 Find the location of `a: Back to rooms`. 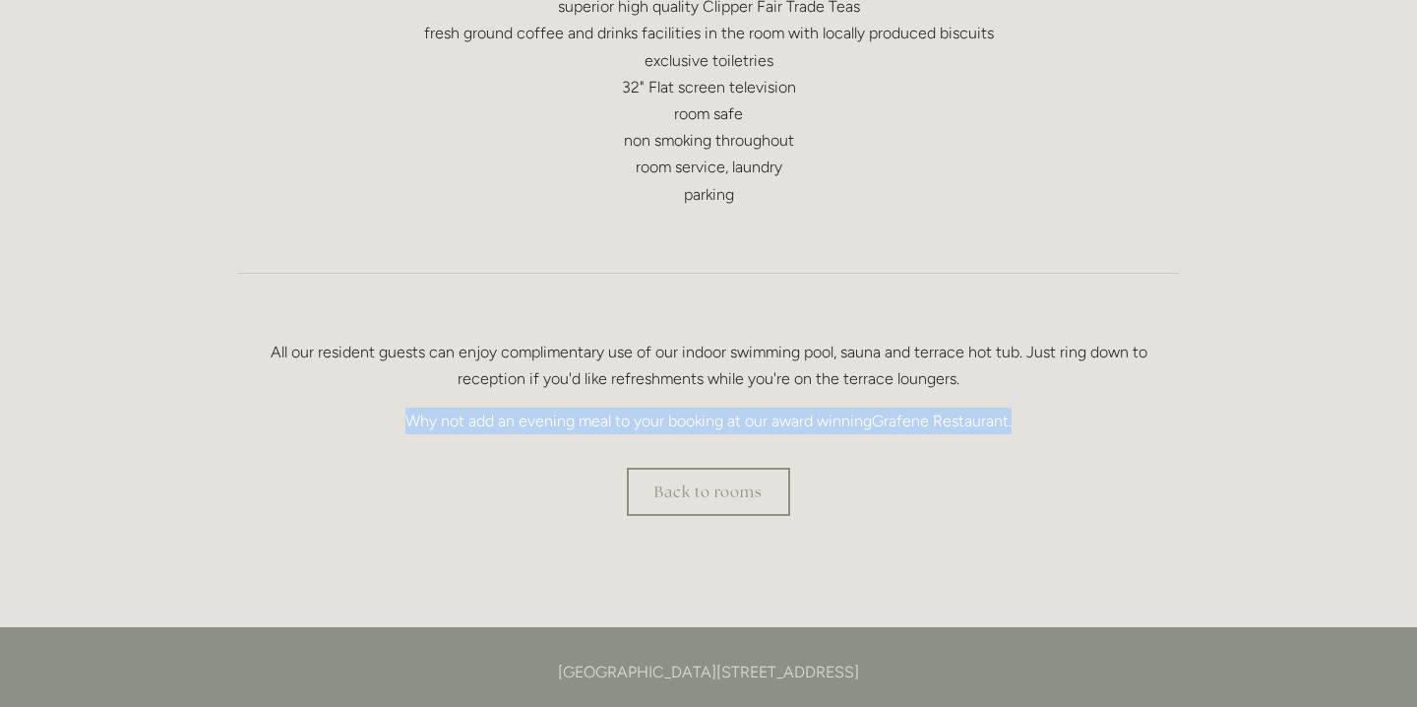

a: Back to rooms is located at coordinates (708, 491).